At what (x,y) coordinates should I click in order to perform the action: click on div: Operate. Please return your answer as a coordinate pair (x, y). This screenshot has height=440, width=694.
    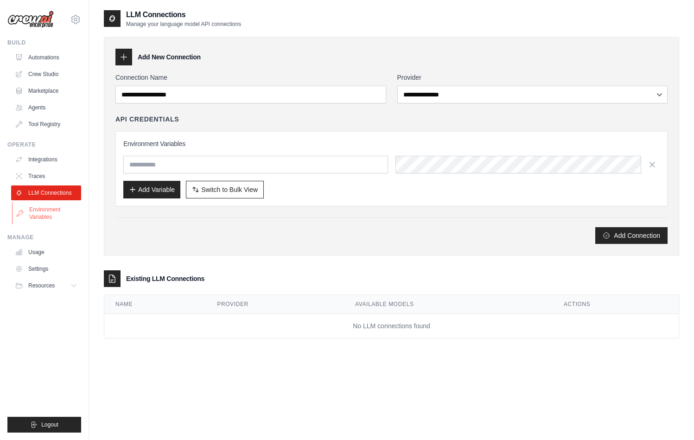
    Looking at the image, I should click on (44, 145).